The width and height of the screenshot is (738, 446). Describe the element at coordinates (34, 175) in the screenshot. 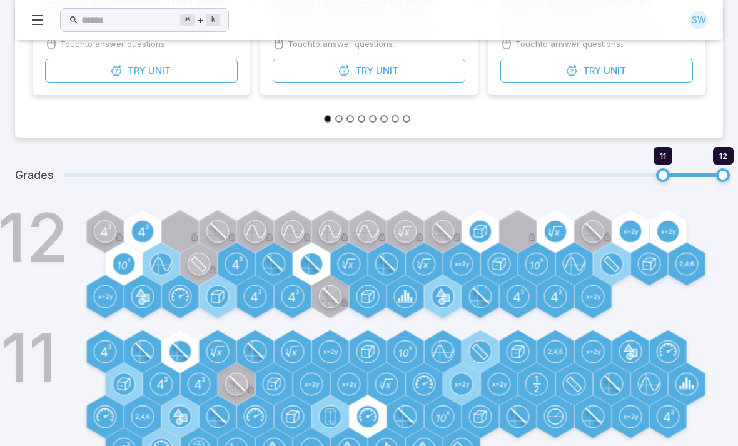

I see `h5: Grades` at that location.